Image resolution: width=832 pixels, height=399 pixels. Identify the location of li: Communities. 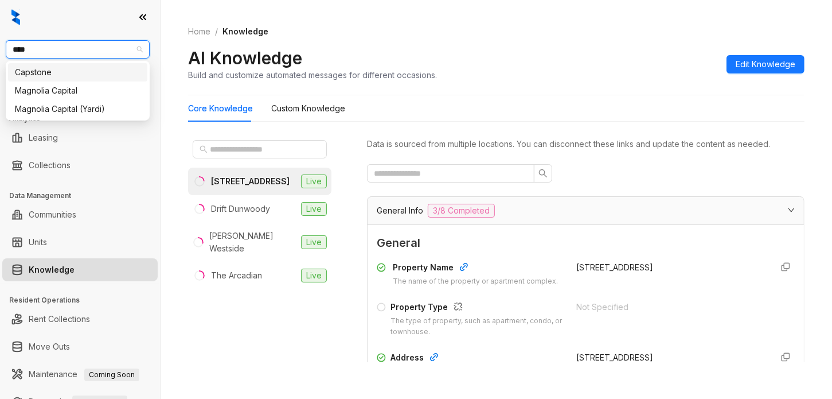
(80, 215).